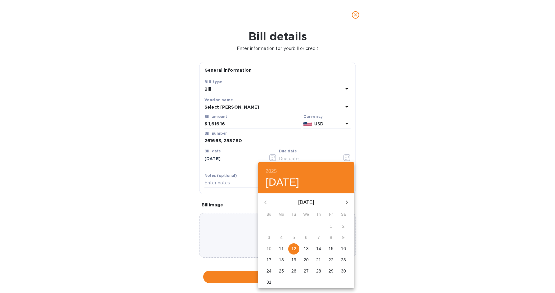  I want to click on button: 13, so click(306, 249).